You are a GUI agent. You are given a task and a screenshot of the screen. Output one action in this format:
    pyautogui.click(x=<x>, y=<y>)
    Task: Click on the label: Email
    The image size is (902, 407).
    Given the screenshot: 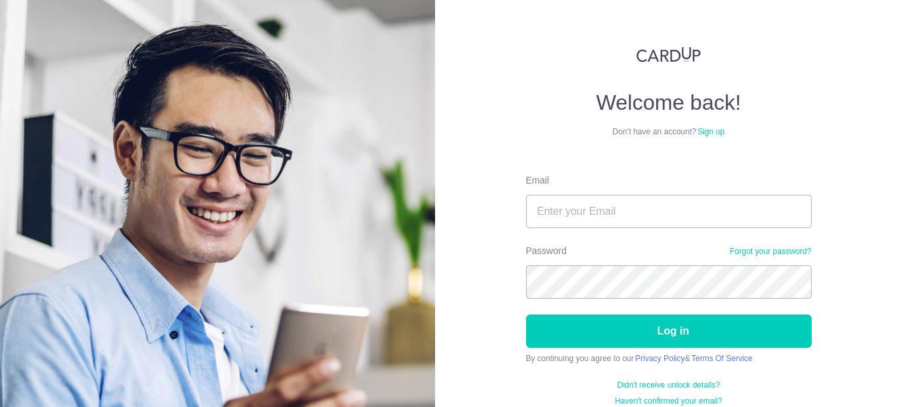 What is the action you would take?
    pyautogui.click(x=538, y=180)
    